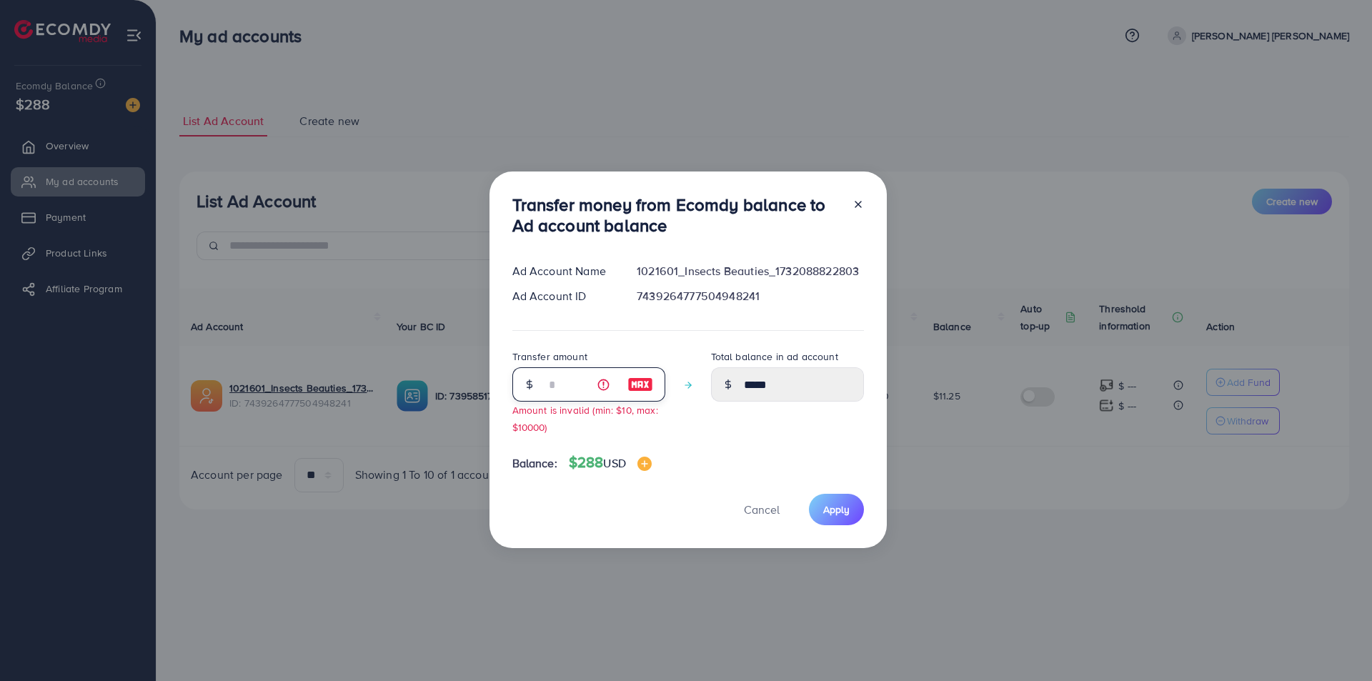 The width and height of the screenshot is (1372, 681). What do you see at coordinates (585, 418) in the screenshot?
I see `small: Amount is invalid (min: $10, max: $10000)` at bounding box center [585, 418].